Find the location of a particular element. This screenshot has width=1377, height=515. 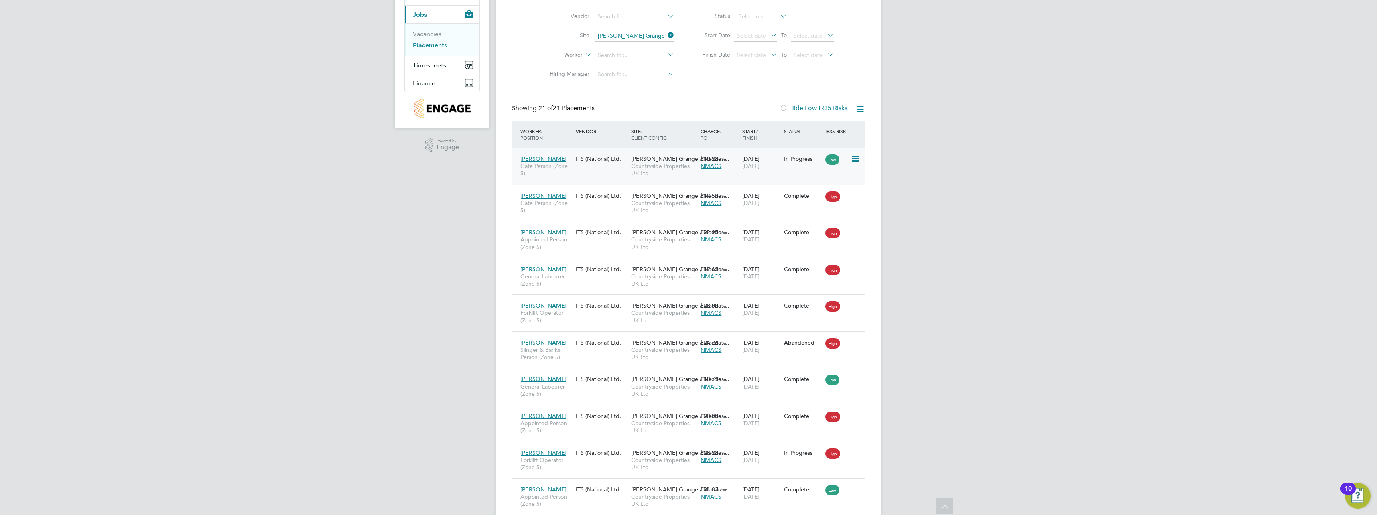

button: Finance is located at coordinates (442, 83).